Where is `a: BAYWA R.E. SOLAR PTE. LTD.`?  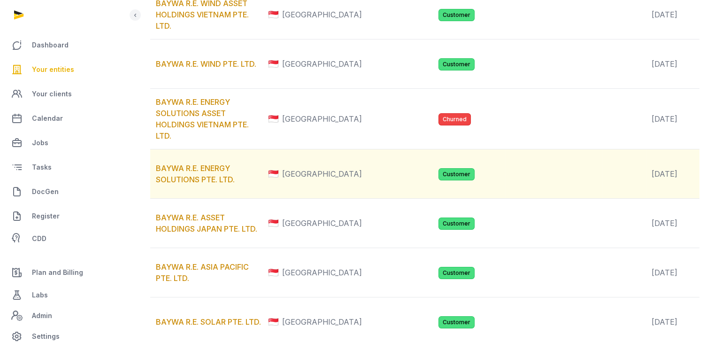 a: BAYWA R.E. SOLAR PTE. LTD. is located at coordinates (209, 322).